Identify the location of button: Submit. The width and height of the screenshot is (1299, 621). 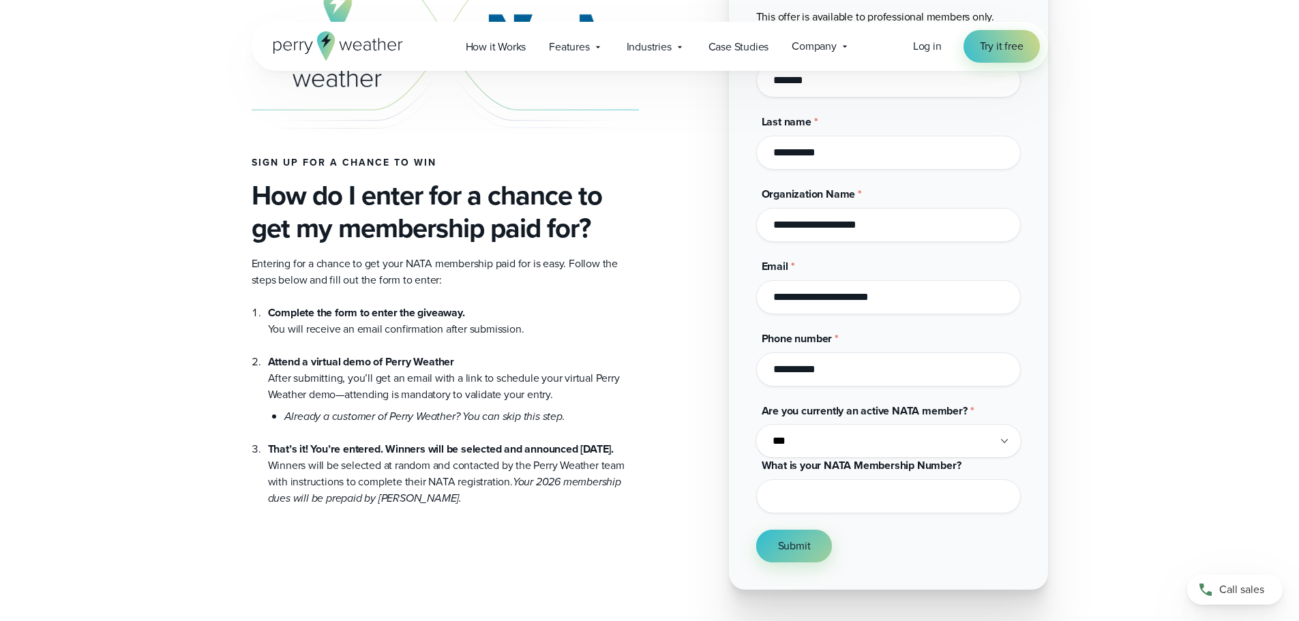
(794, 546).